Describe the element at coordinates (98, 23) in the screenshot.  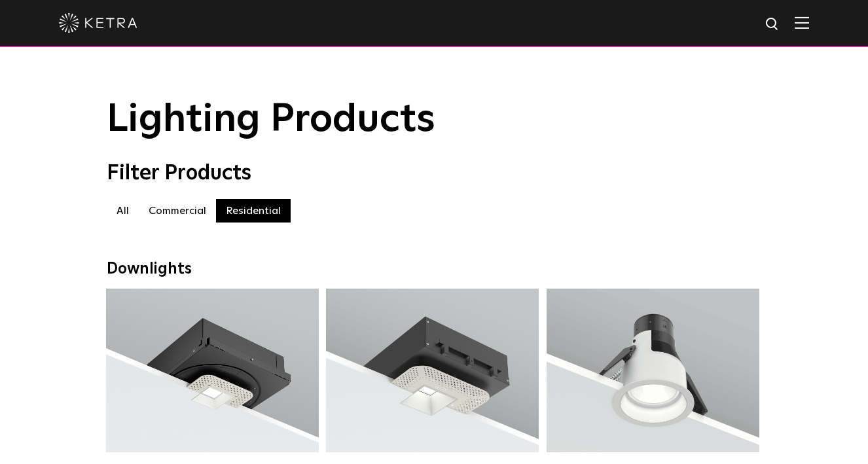
I see `img: ketra-logo-2019-white` at that location.